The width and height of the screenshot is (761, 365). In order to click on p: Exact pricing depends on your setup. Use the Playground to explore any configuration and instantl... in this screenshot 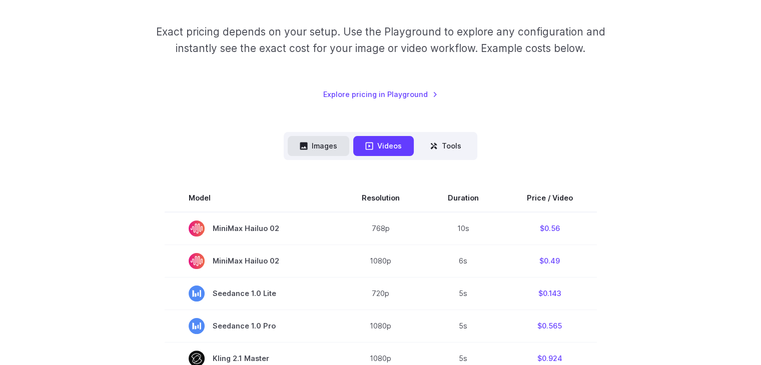, I will do `click(380, 40)`.